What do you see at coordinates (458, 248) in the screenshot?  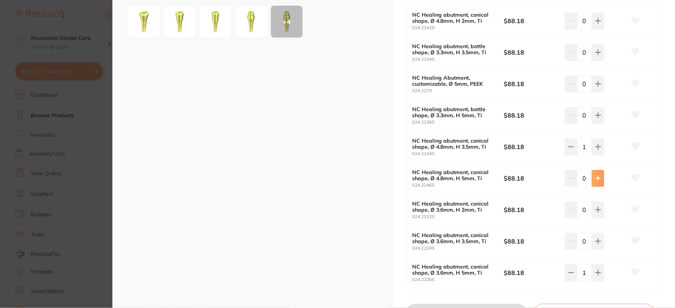 I see `small: 024.2224S` at bounding box center [458, 248].